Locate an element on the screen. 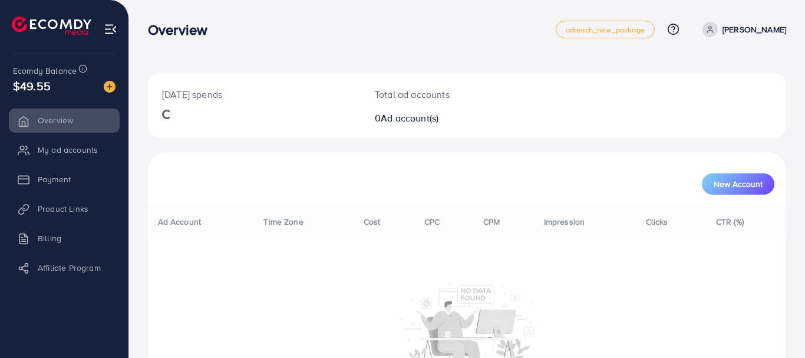  h3: Overview is located at coordinates (182, 29).